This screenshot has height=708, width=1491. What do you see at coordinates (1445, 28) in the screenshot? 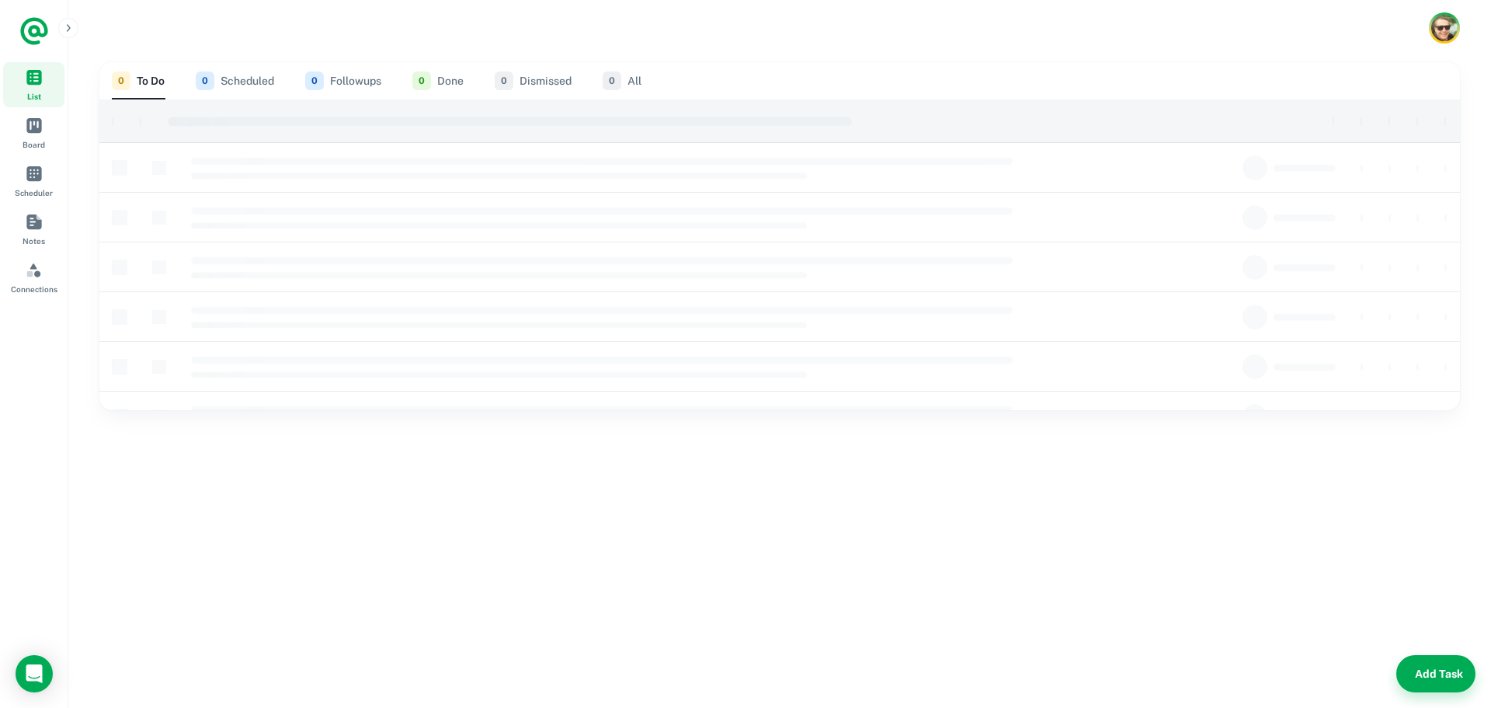
I see `img: Karl Chaffey` at bounding box center [1445, 28].